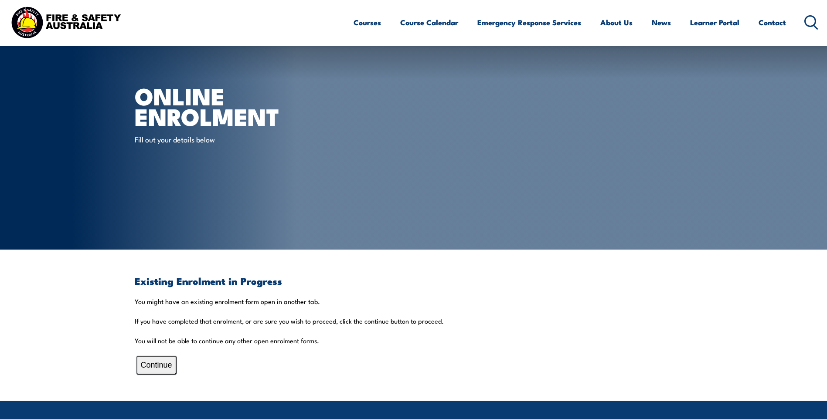 The width and height of the screenshot is (827, 419). Describe the element at coordinates (414, 321) in the screenshot. I see `p: If you have completed that enrolment, or are sure you wish to proceed, click the continue button ...` at that location.